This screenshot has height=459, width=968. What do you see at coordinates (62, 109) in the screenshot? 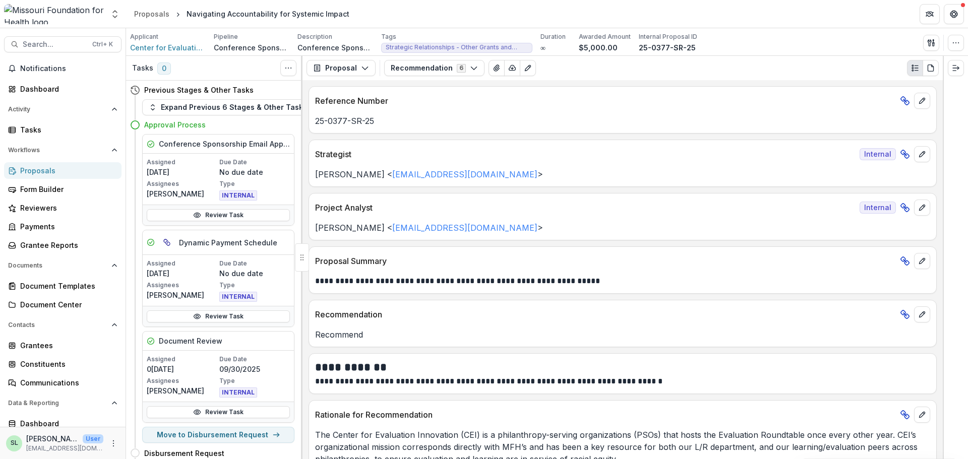
I see `button: Open Activity` at bounding box center [62, 109].